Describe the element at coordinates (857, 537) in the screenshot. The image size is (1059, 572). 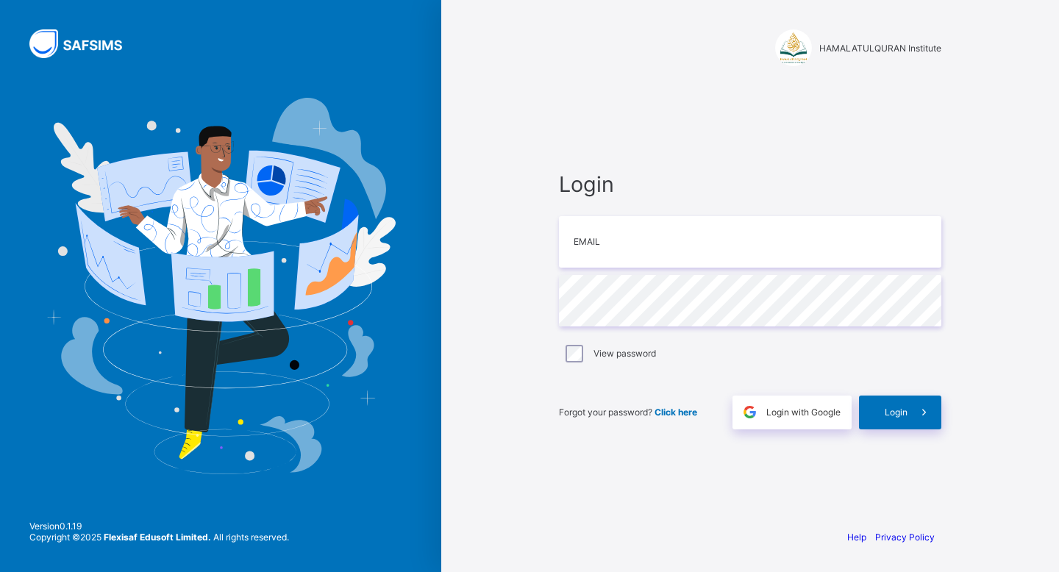
I see `a: Help` at that location.